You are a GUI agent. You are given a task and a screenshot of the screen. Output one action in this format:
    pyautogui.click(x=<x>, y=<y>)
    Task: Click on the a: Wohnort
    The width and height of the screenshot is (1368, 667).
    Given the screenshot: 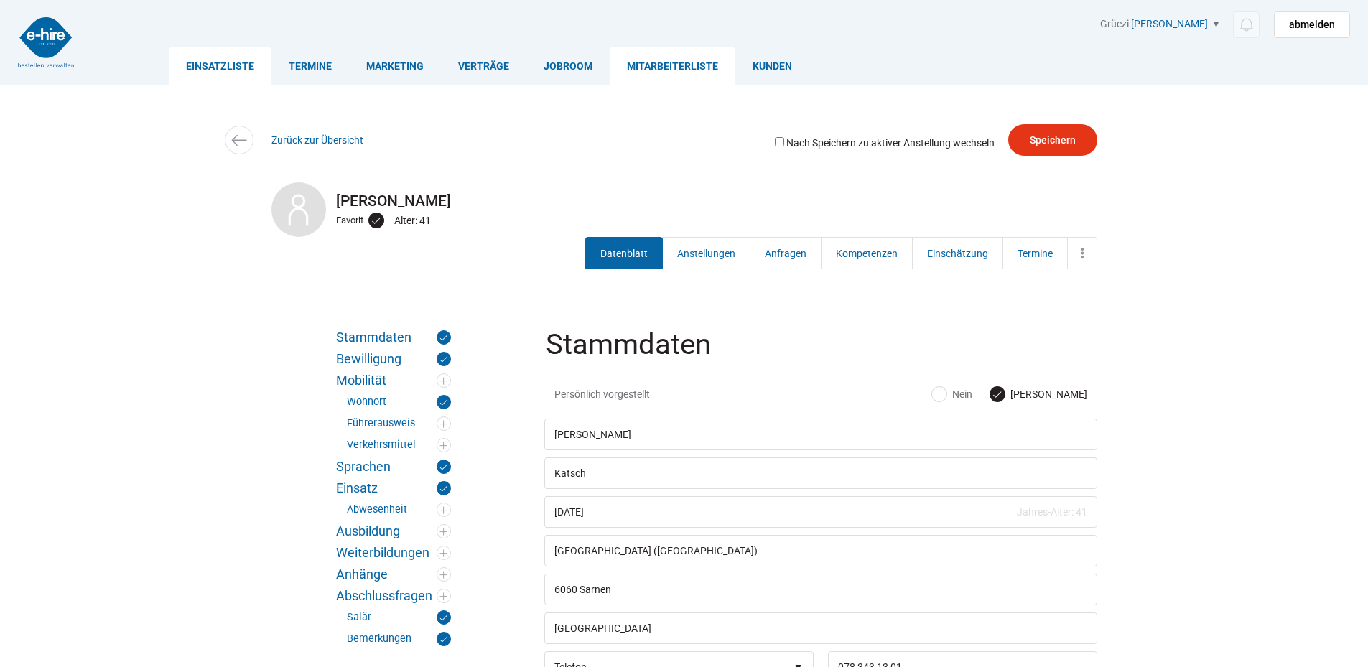 What is the action you would take?
    pyautogui.click(x=398, y=402)
    